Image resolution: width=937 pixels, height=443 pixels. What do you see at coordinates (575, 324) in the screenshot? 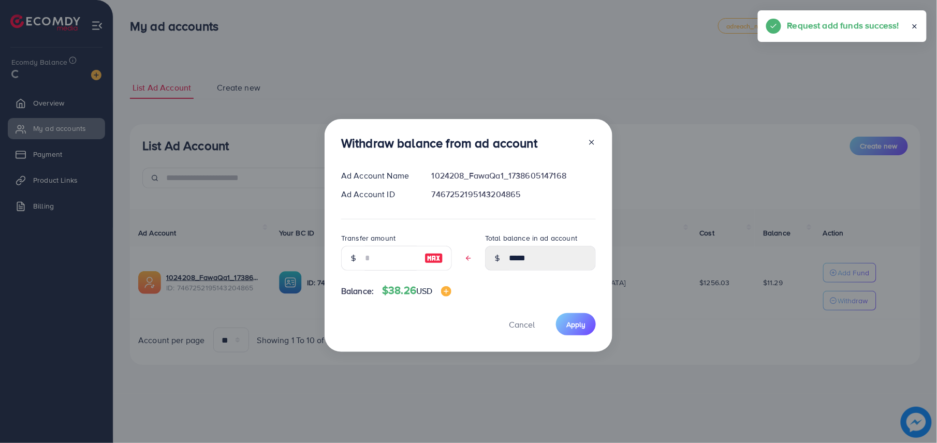
I see `span: Apply` at bounding box center [575, 324].